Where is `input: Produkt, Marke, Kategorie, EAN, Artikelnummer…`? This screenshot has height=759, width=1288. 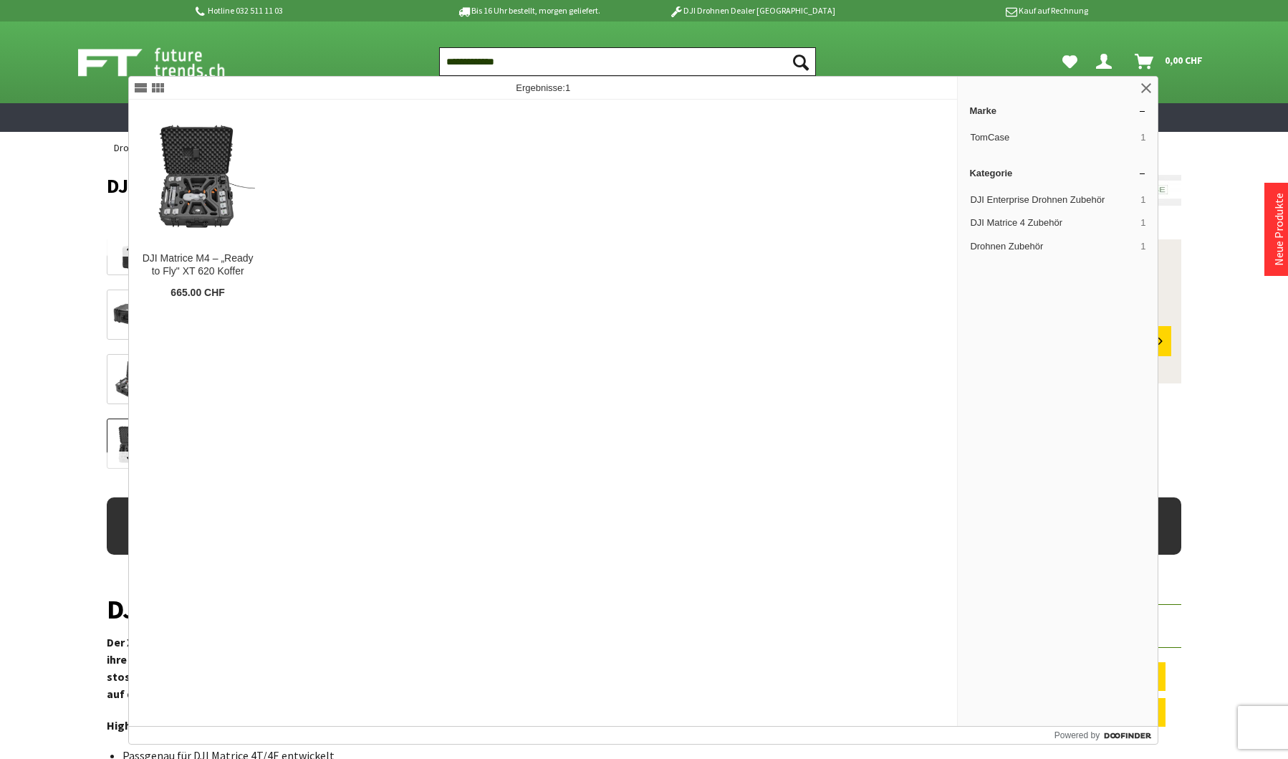
input: Produkt, Marke, Kategorie, EAN, Artikelnummer… is located at coordinates (628, 62).